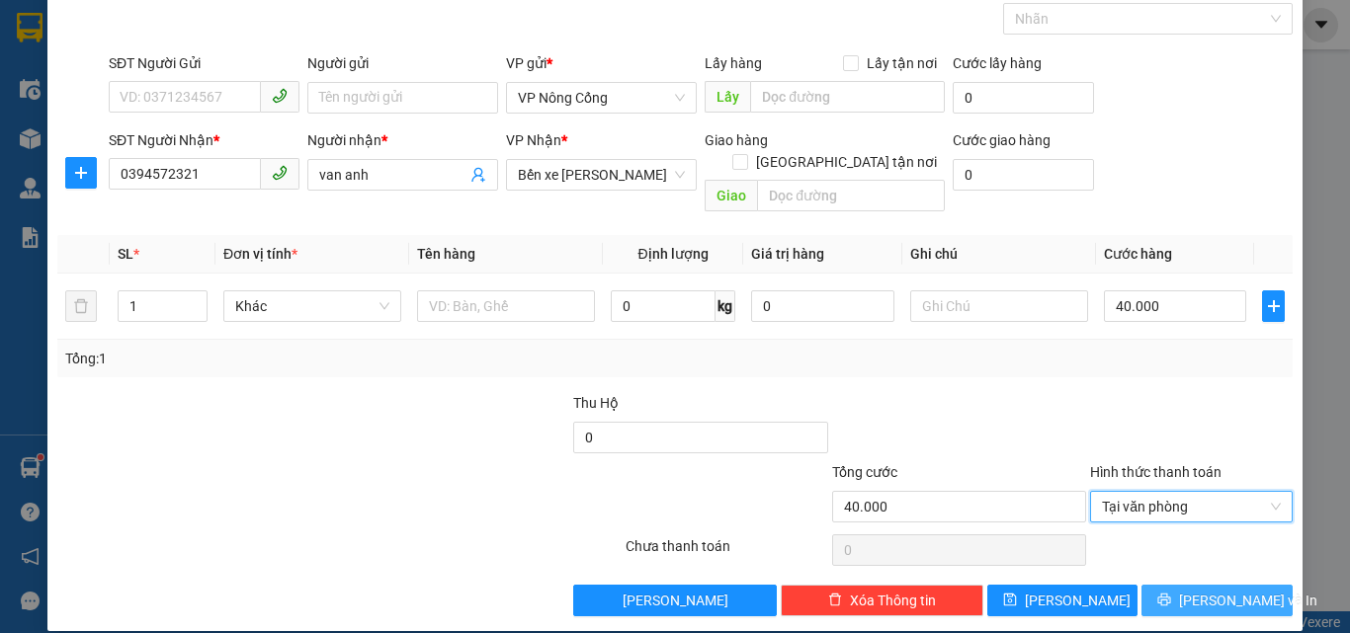 This screenshot has width=1350, height=633. I want to click on label: Cước lấy hàng, so click(997, 63).